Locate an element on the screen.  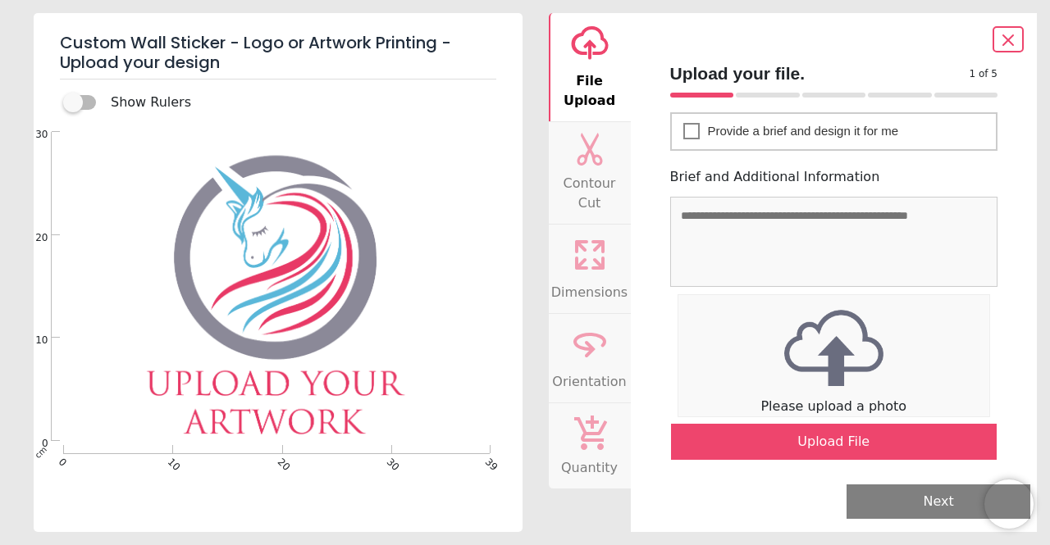
button: Contour Cut is located at coordinates (590, 173).